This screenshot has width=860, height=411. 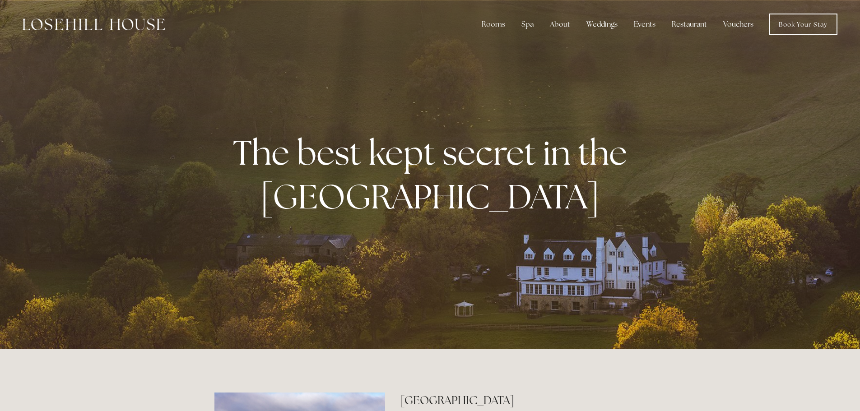 What do you see at coordinates (690, 24) in the screenshot?
I see `div: Restaurant` at bounding box center [690, 24].